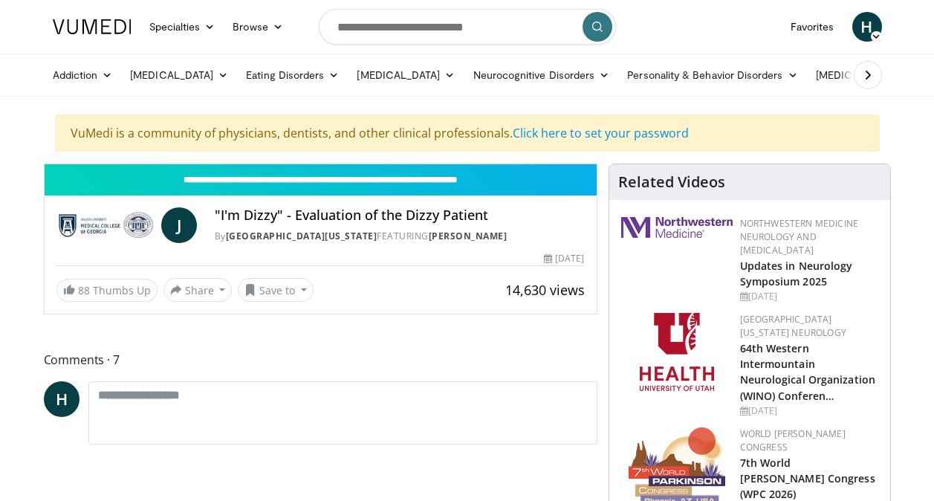 This screenshot has height=501, width=934. I want to click on span: Comments 7, so click(320, 360).